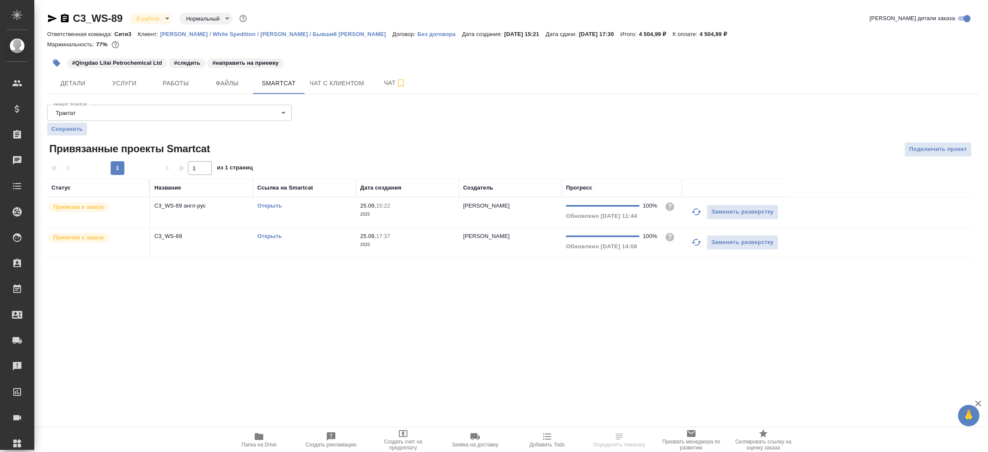 This screenshot has width=988, height=452. I want to click on p: C3_WS-89, so click(202, 236).